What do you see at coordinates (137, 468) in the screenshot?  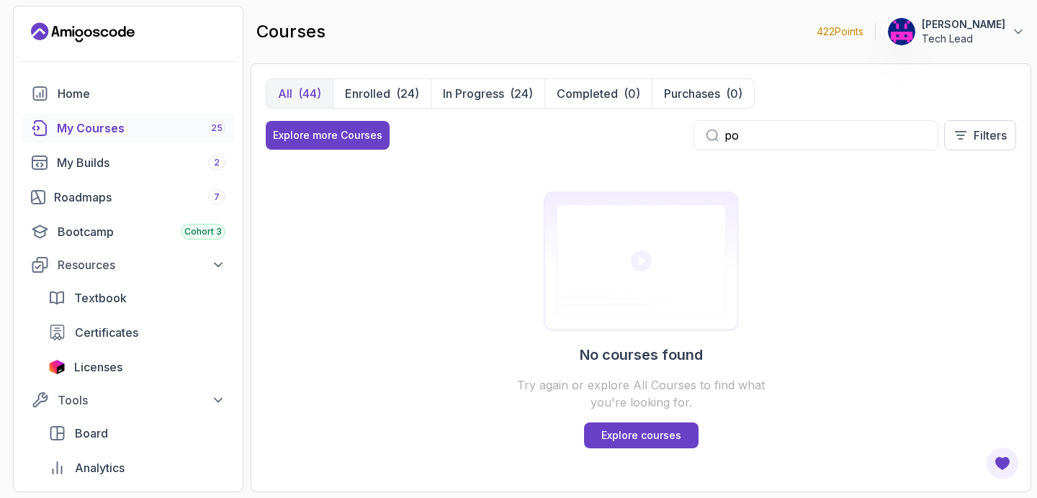 I see `a: analytics` at bounding box center [137, 468].